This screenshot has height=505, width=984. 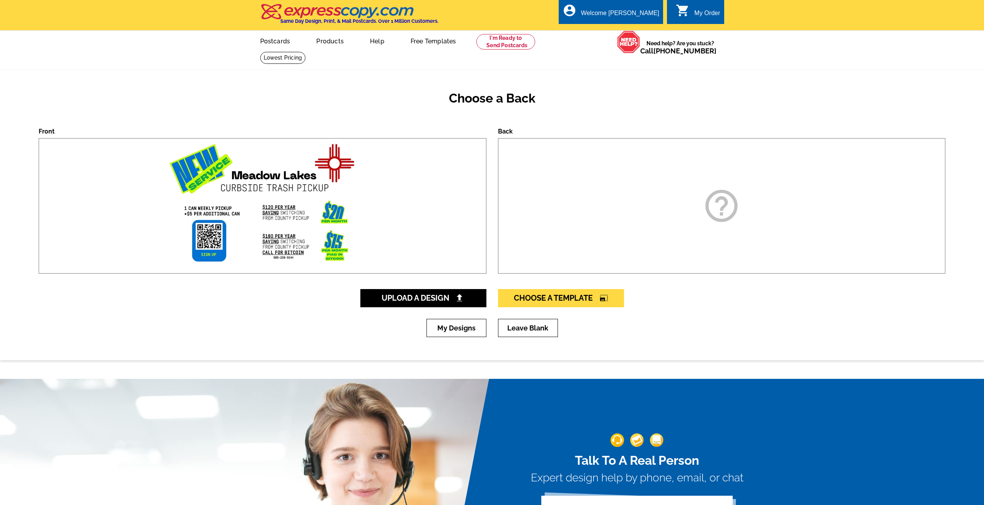 I want to click on a: shopping_cart My Order, so click(x=698, y=13).